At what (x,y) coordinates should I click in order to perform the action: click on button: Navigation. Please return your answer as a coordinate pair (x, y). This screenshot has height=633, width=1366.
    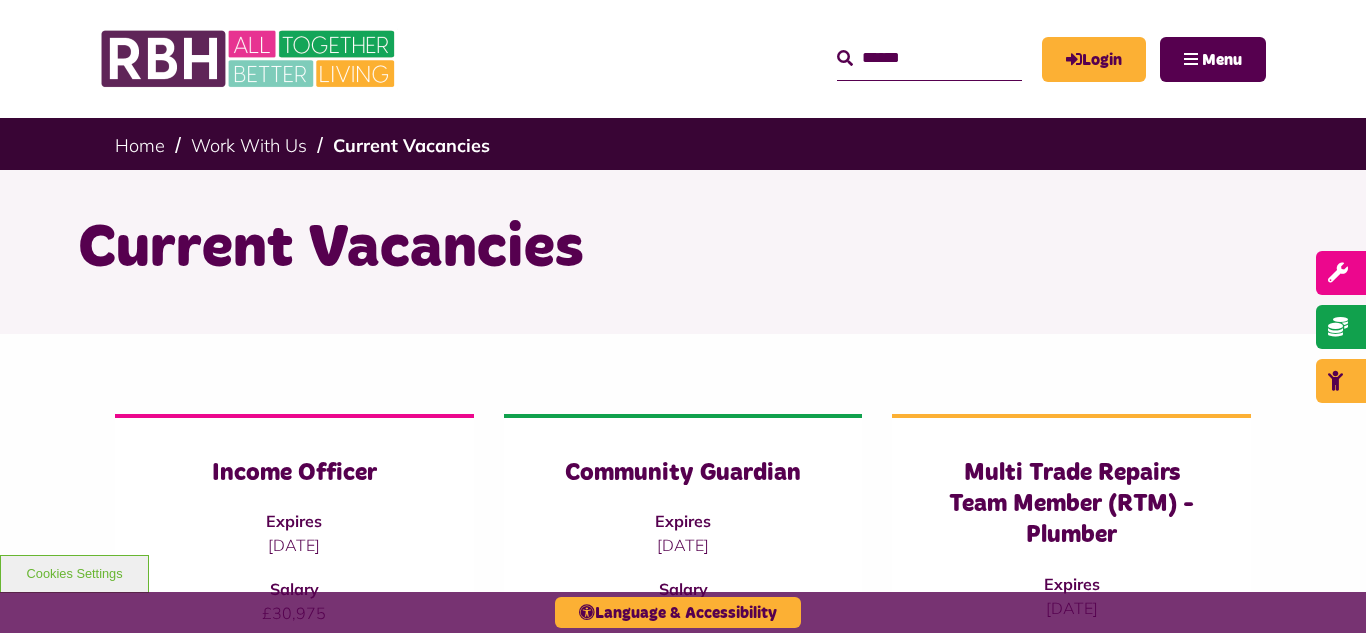
    Looking at the image, I should click on (1213, 59).